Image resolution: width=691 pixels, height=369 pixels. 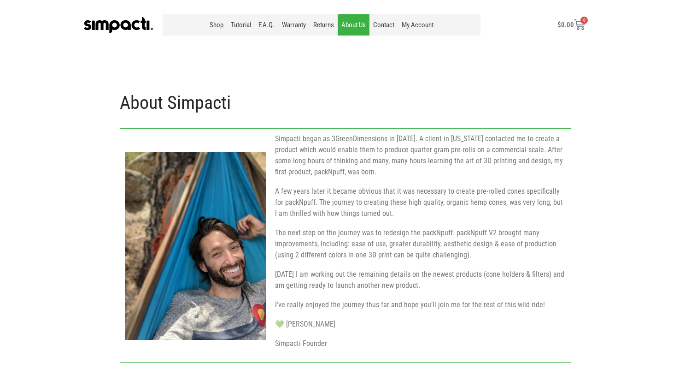 What do you see at coordinates (294, 25) in the screenshot?
I see `a: Warranty` at bounding box center [294, 25].